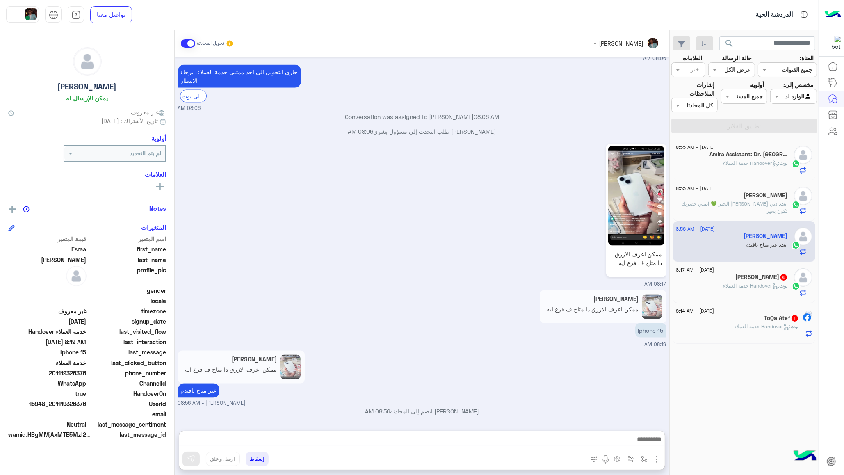  I want to click on img: select flow, so click(644, 459).